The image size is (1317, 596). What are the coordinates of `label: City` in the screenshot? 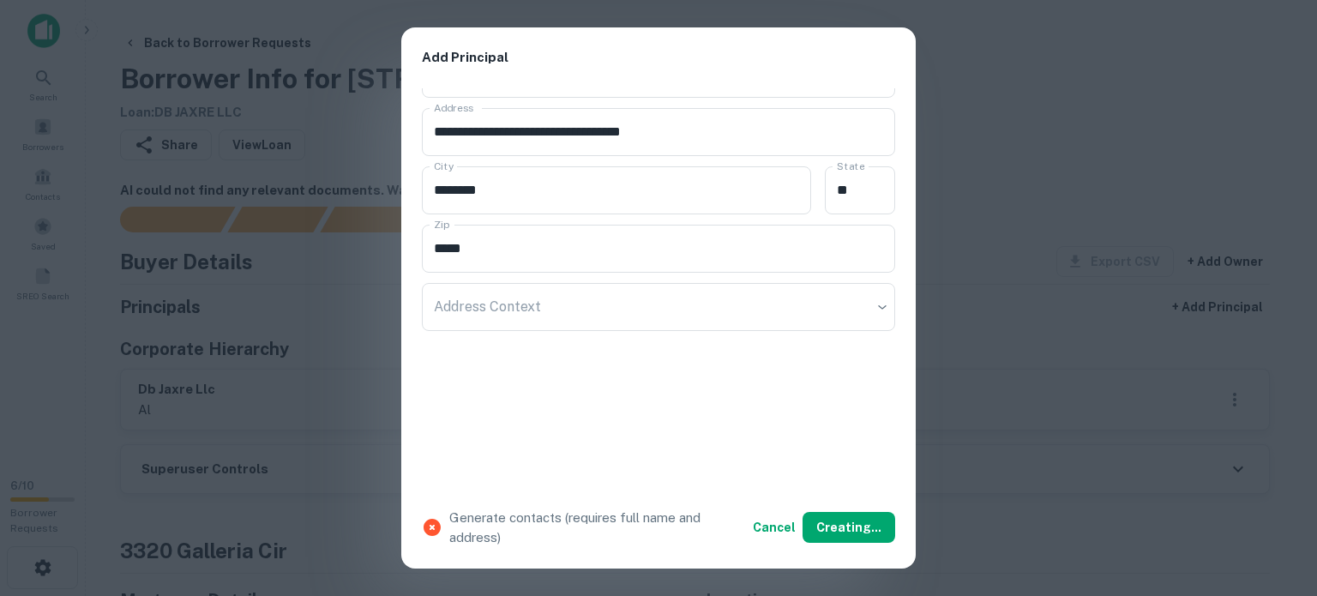 It's located at (443, 165).